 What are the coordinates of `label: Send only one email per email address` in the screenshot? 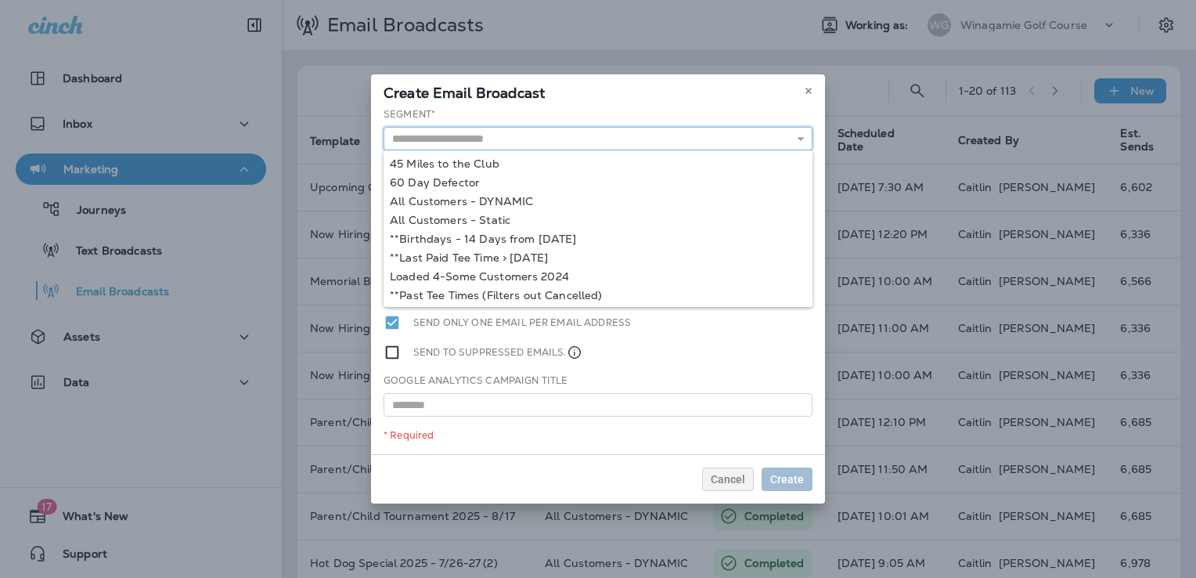 It's located at (522, 322).